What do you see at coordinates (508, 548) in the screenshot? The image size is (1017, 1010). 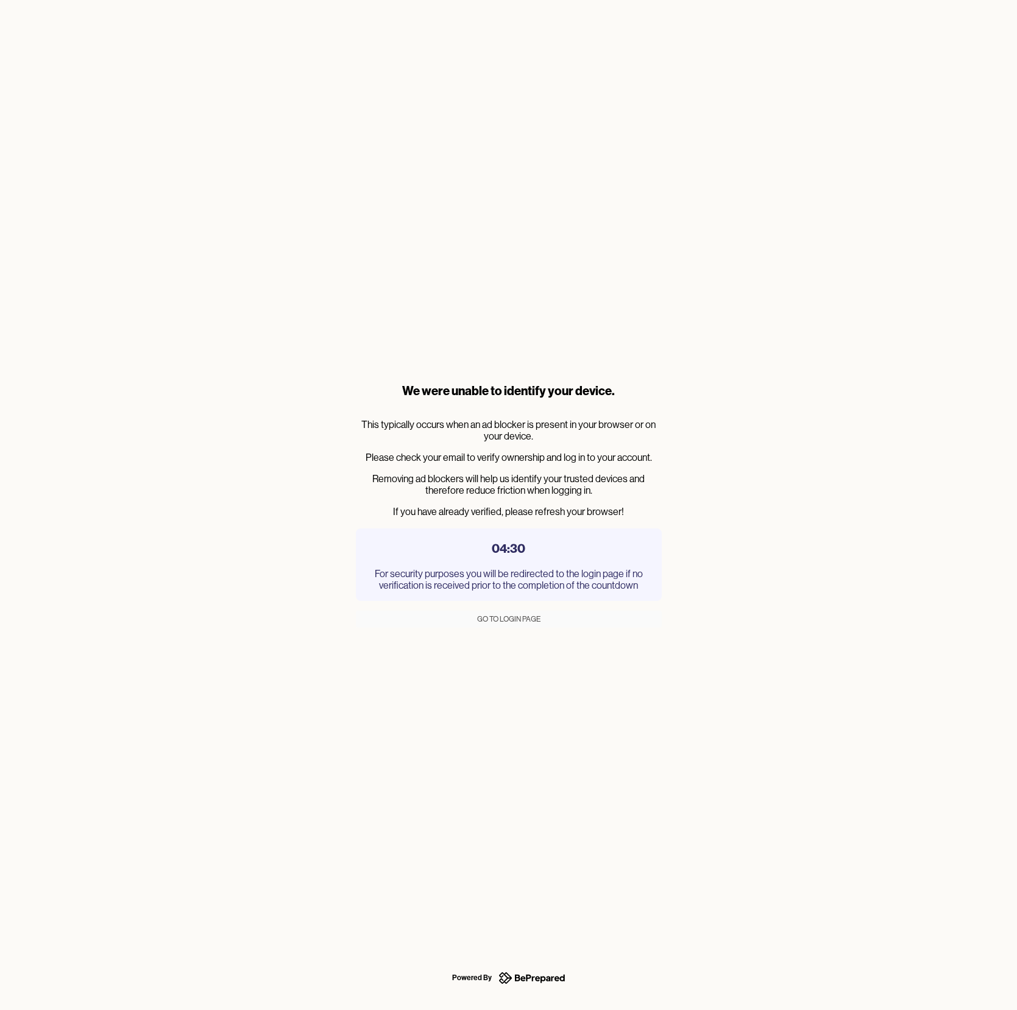 I see `strong: 04:30` at bounding box center [508, 548].